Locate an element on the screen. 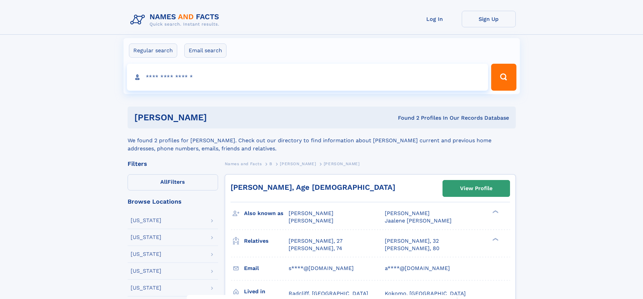 The width and height of the screenshot is (643, 299). a: B is located at coordinates (271, 164).